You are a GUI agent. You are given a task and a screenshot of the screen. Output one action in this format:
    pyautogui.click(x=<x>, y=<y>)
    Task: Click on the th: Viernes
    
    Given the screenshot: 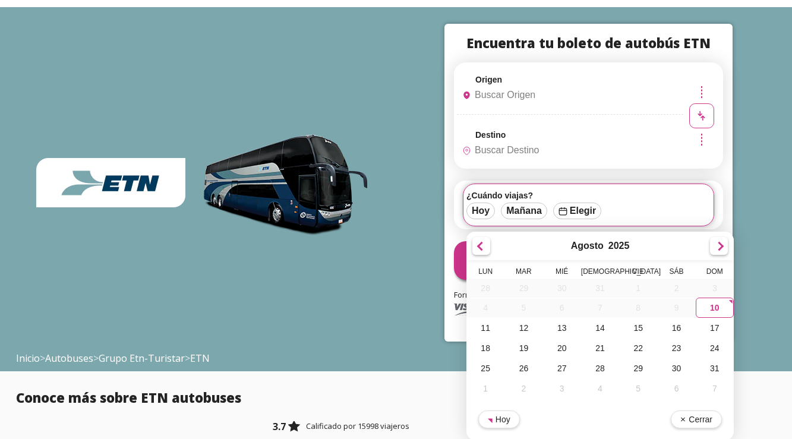 What is the action you would take?
    pyautogui.click(x=638, y=273)
    